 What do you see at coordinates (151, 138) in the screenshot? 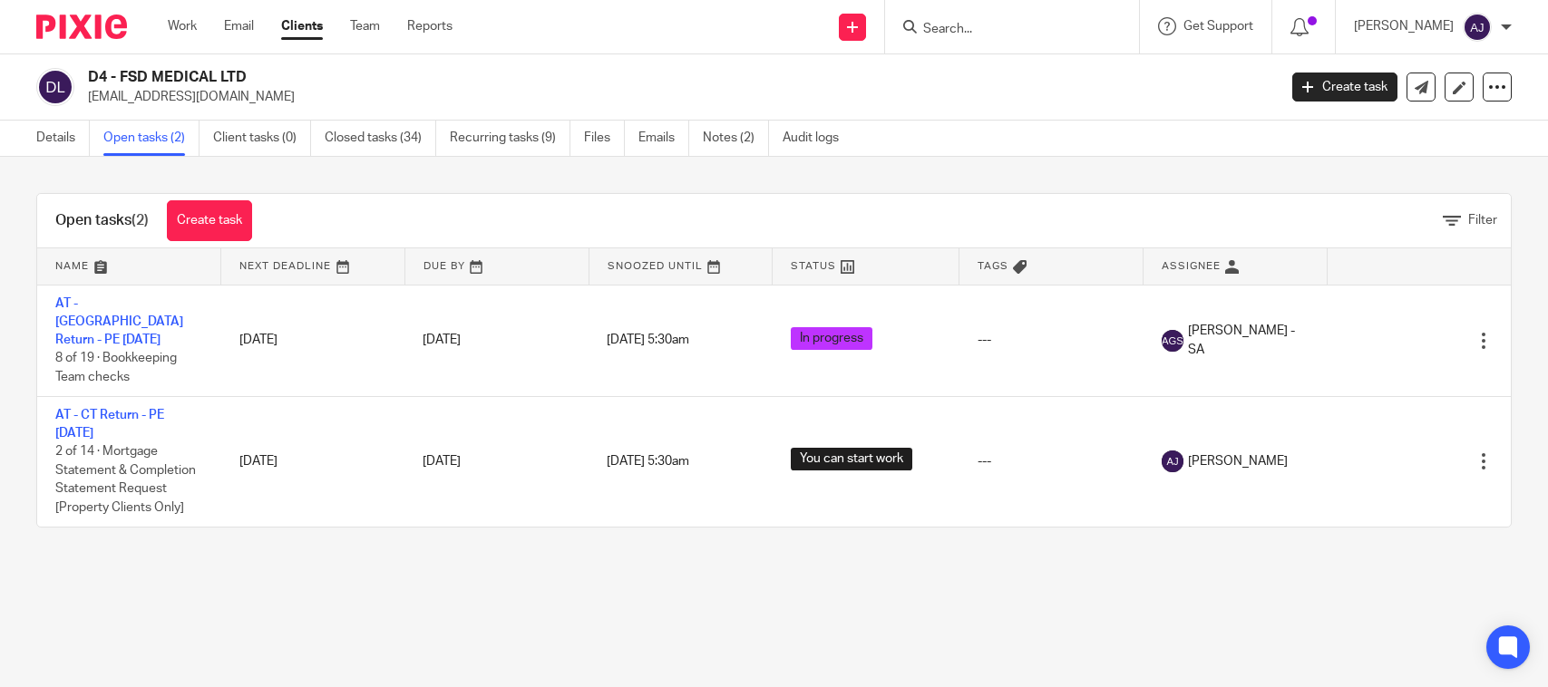
I see `a: Open tasks (2)` at bounding box center [151, 138].